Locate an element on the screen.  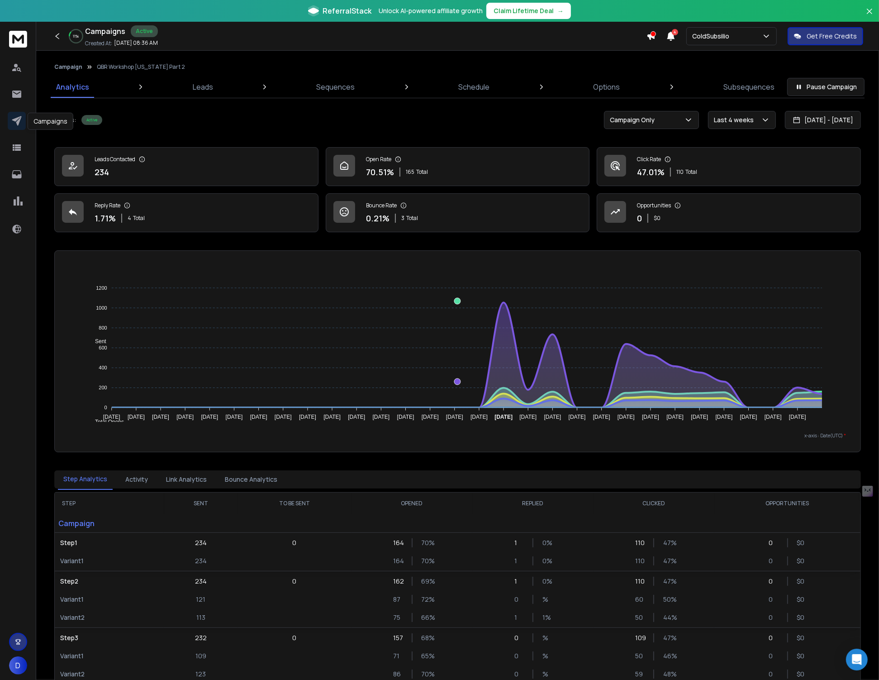
p: 47.01 % is located at coordinates (651, 172).